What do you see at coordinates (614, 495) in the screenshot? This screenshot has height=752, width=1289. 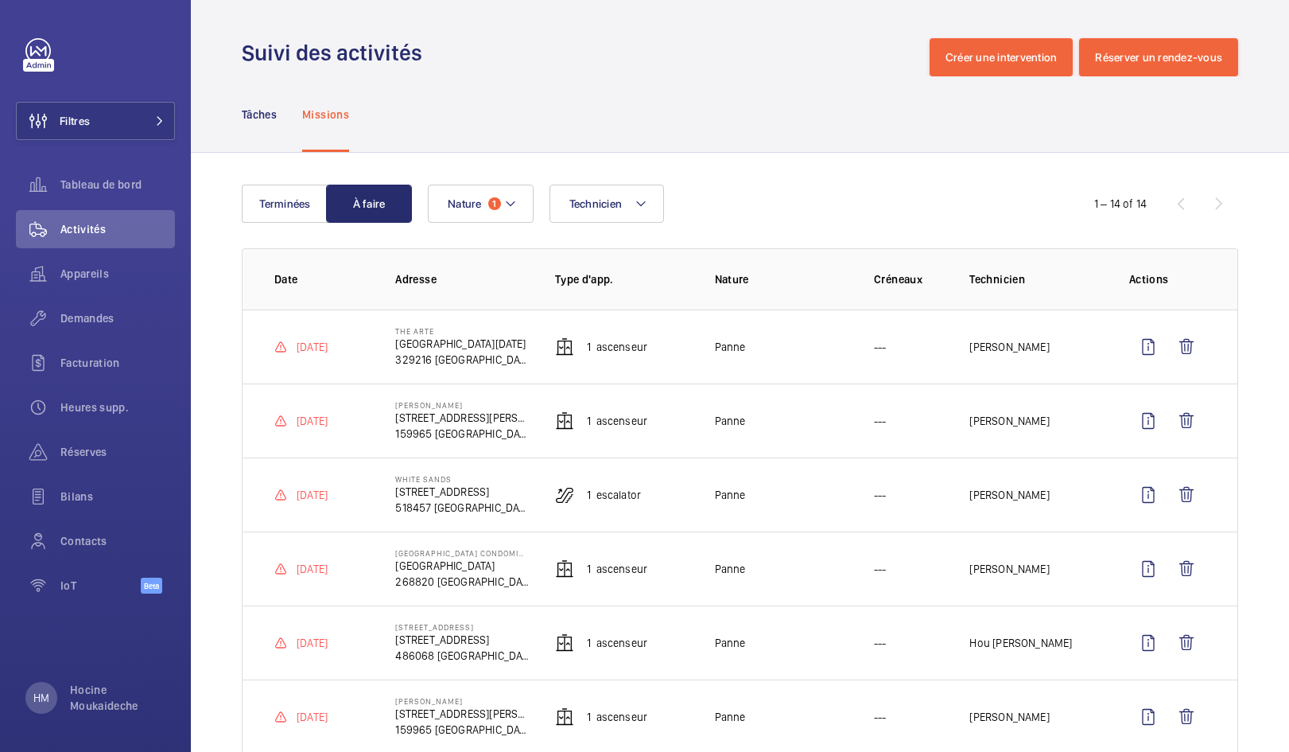 I see `p: 1 Escalator` at bounding box center [614, 495].